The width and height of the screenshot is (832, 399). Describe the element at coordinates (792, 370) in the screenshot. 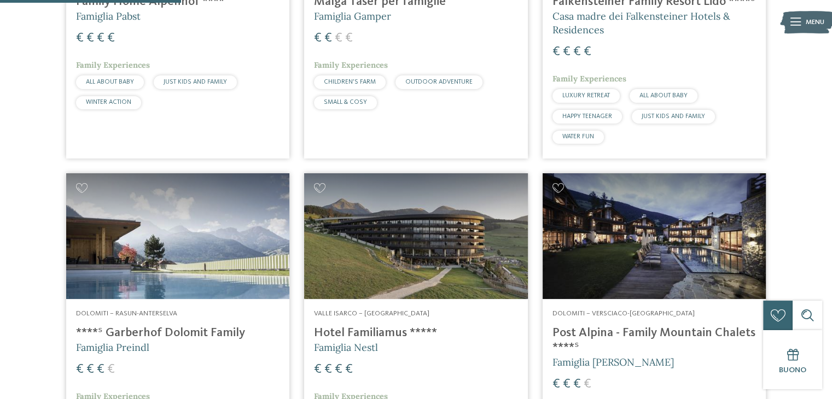

I see `span: Buono` at that location.